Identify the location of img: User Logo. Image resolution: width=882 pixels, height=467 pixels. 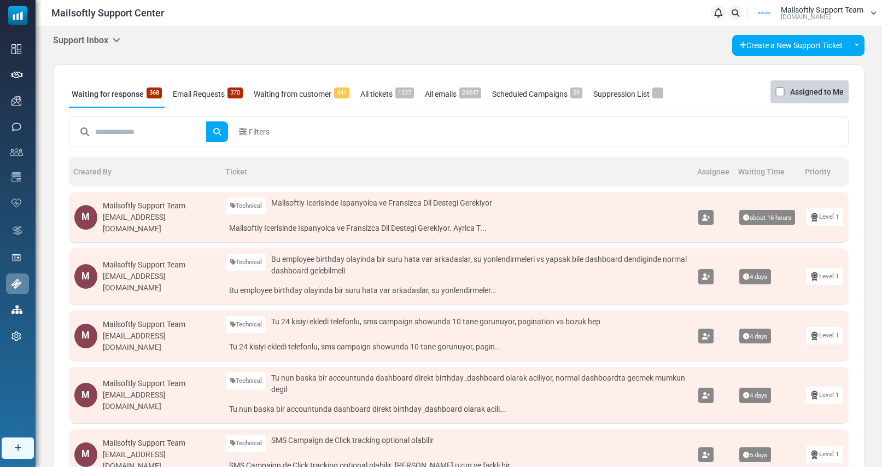
(764, 13).